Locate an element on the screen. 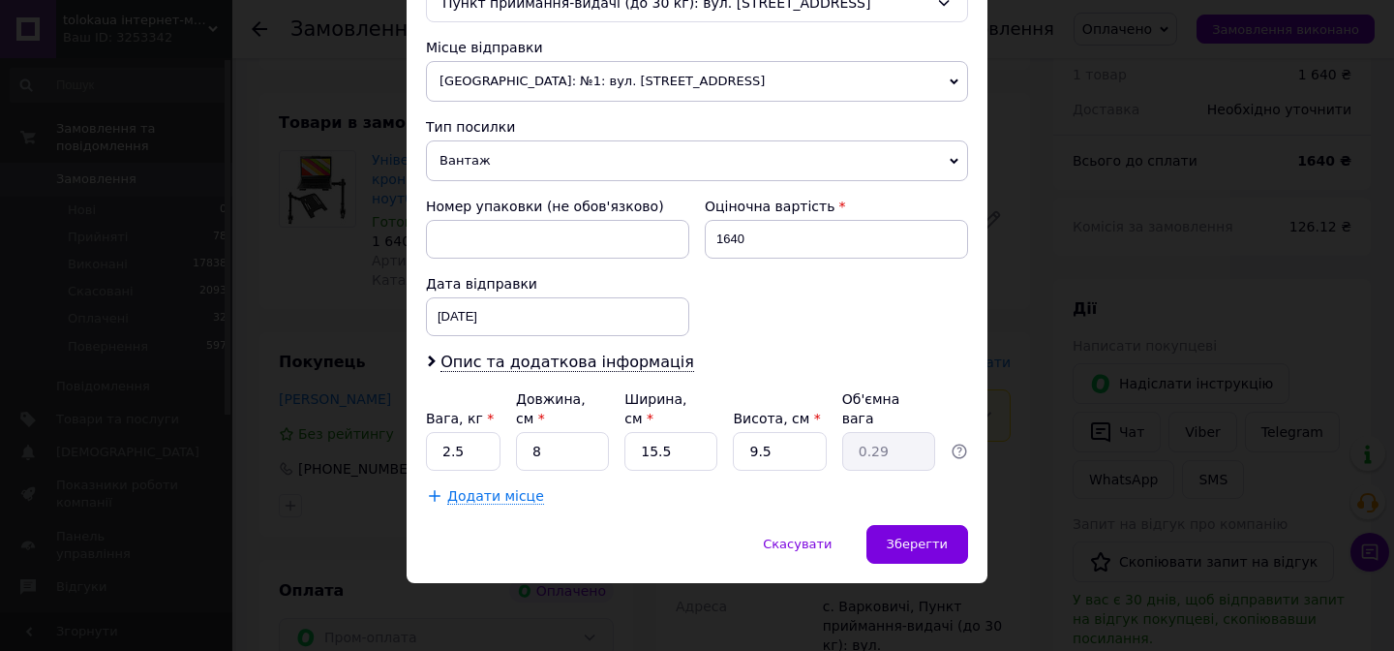  span: Місце відправки is located at coordinates (484, 47).